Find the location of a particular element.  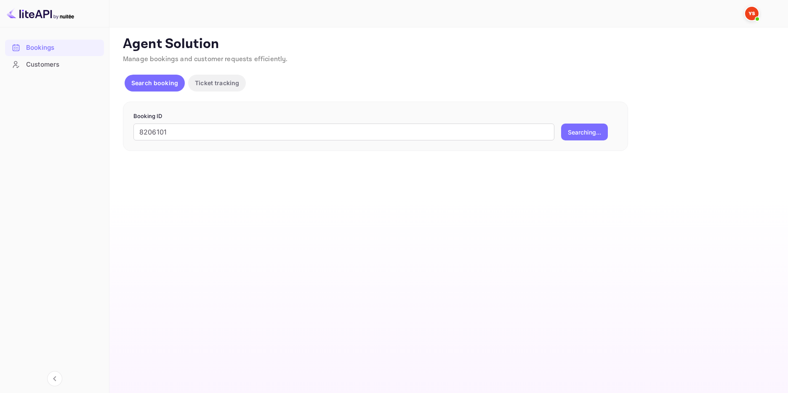

button: Collapse navigation is located at coordinates (55, 378).